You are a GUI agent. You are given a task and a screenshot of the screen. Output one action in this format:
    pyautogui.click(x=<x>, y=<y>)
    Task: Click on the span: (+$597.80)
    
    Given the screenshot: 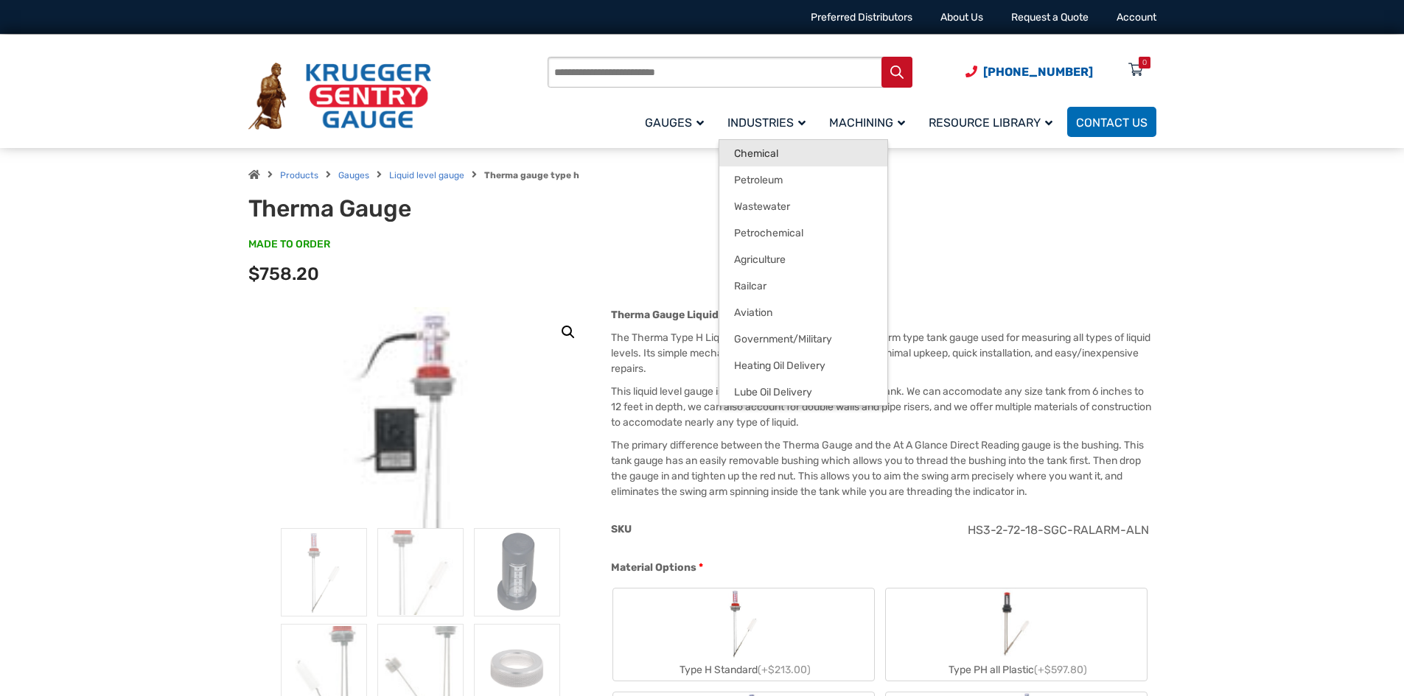 What is the action you would take?
    pyautogui.click(x=1061, y=670)
    